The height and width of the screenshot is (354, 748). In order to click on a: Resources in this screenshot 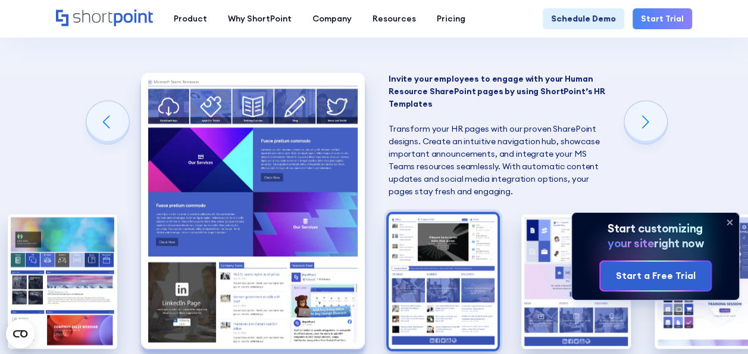, I will do `click(395, 18)`.